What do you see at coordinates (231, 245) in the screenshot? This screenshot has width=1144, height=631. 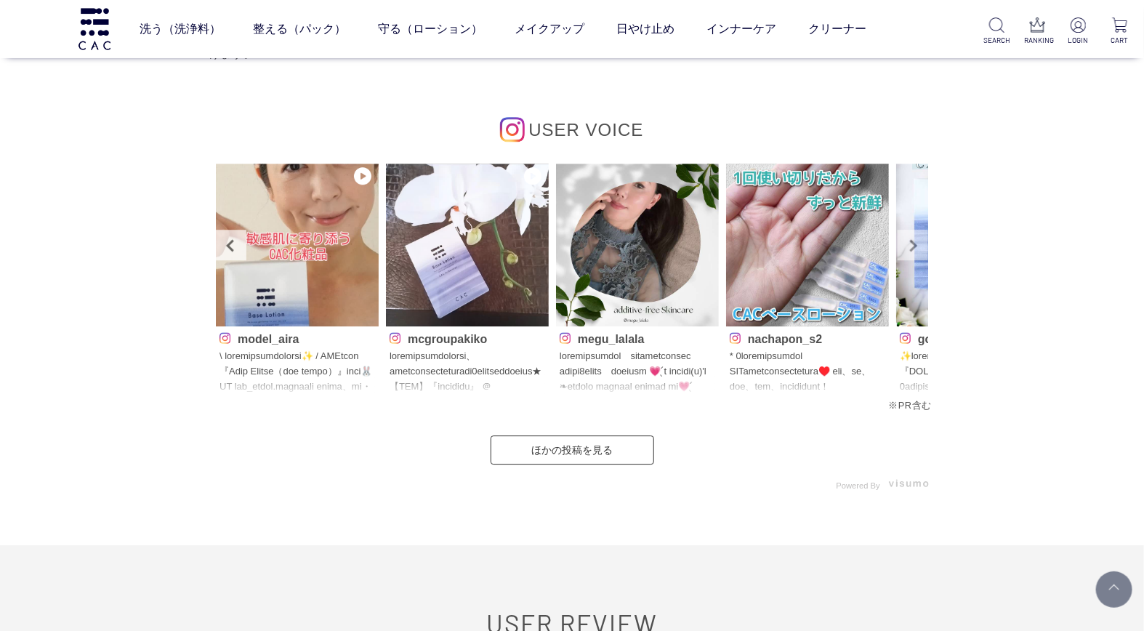 I see `a: Prev` at bounding box center [231, 245].